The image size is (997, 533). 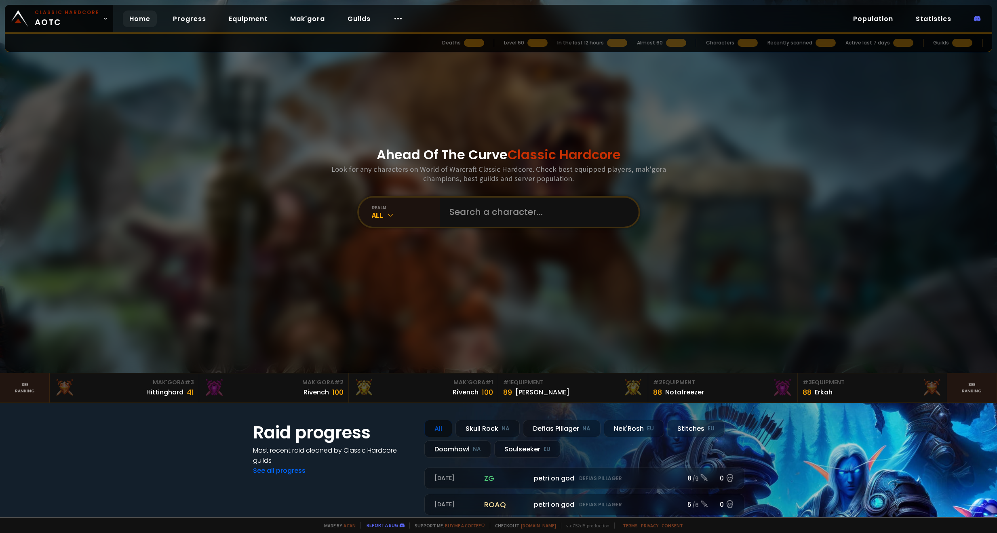 What do you see at coordinates (465, 525) in the screenshot?
I see `a: Buy me a coffee` at bounding box center [465, 525].